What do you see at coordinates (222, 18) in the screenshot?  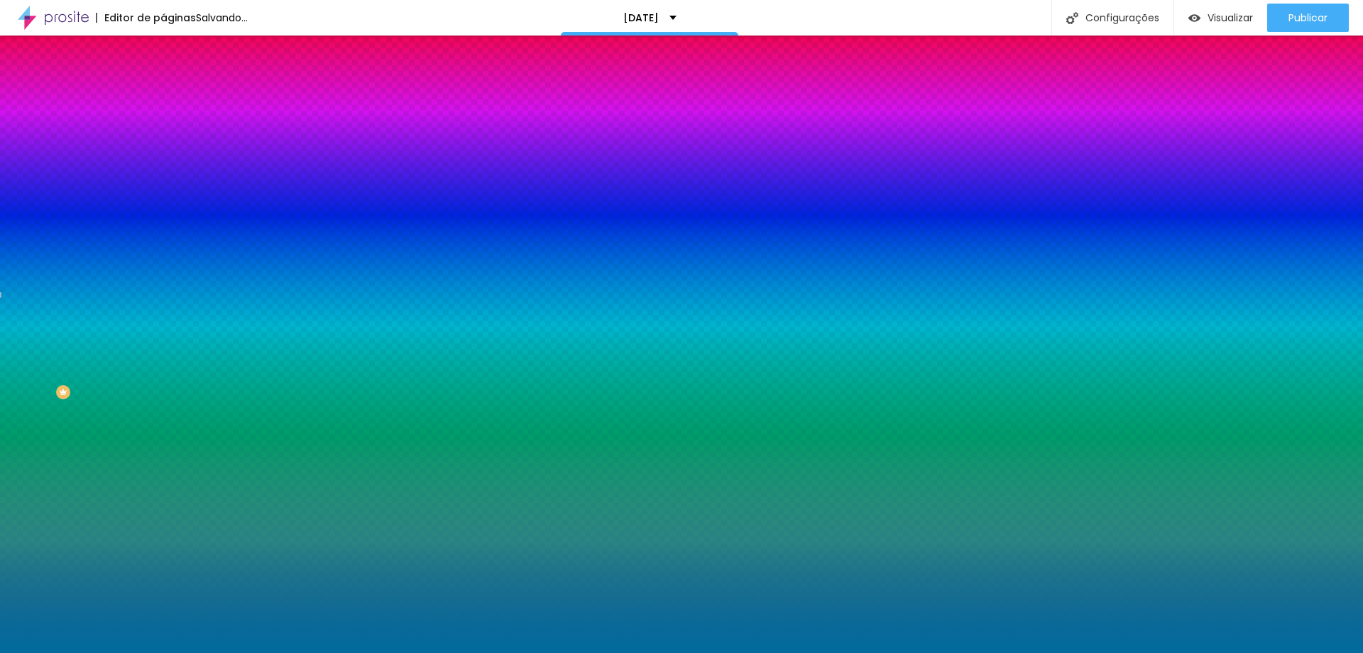 I see `div: Salvando...` at bounding box center [222, 18].